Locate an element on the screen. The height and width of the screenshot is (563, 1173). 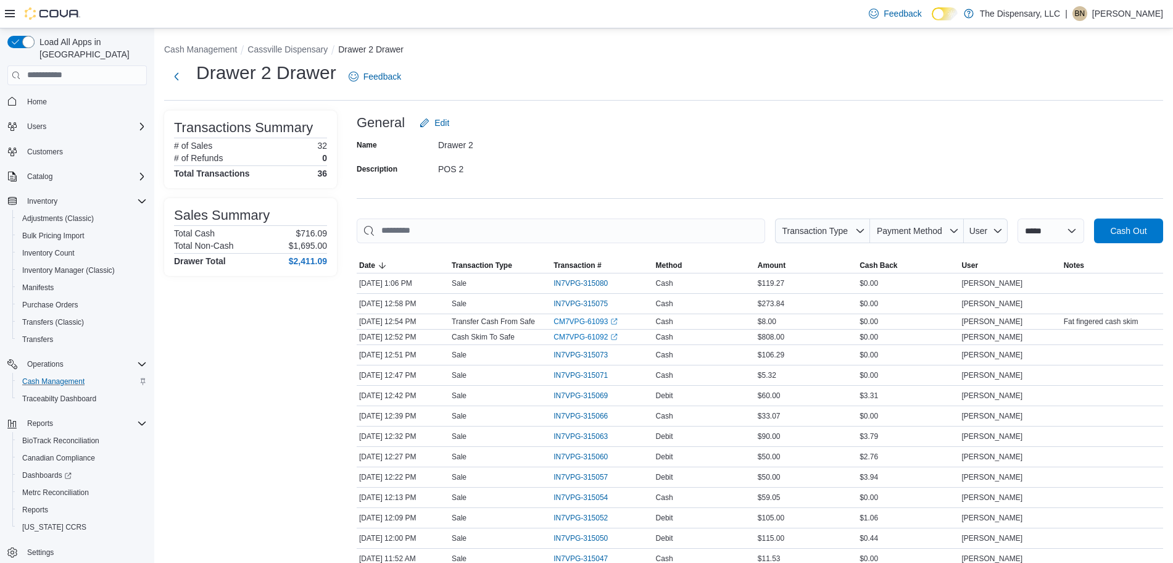
span: IN7VPG-315057 is located at coordinates (580, 477).